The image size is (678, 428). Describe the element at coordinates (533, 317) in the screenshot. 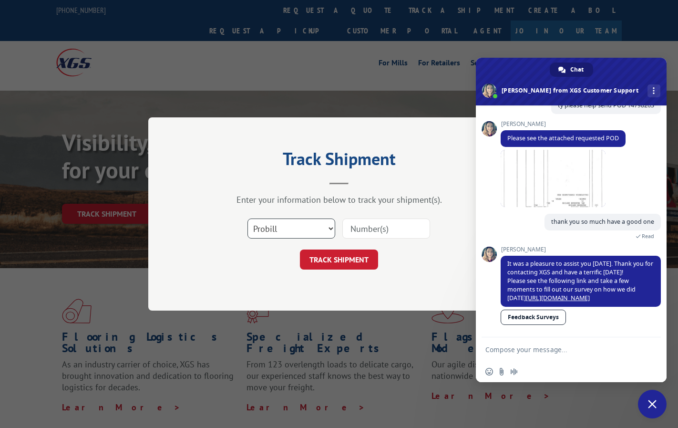

I see `a: Feedback Surveys` at that location.